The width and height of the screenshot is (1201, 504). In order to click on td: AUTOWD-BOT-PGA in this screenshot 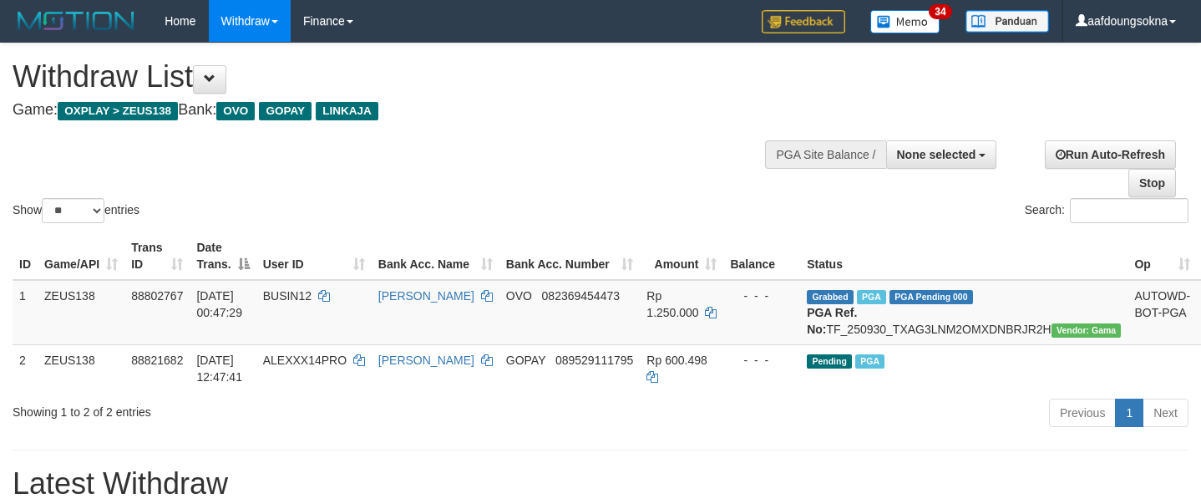, I will do `click(1162, 312)`.